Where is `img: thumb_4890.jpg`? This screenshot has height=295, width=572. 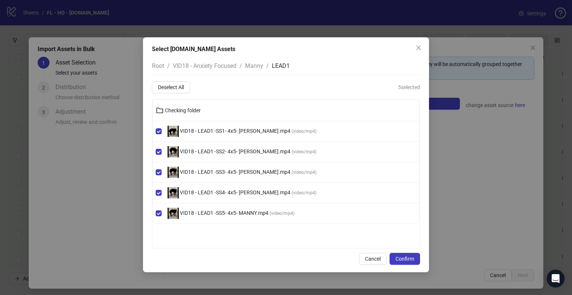 img: thumb_4890.jpg is located at coordinates (173, 152).